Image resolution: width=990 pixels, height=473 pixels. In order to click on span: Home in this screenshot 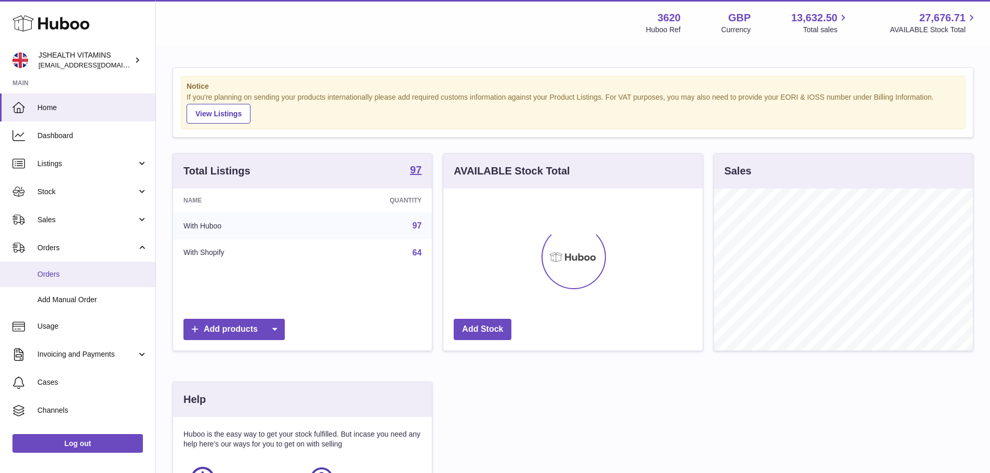, I will do `click(92, 108)`.